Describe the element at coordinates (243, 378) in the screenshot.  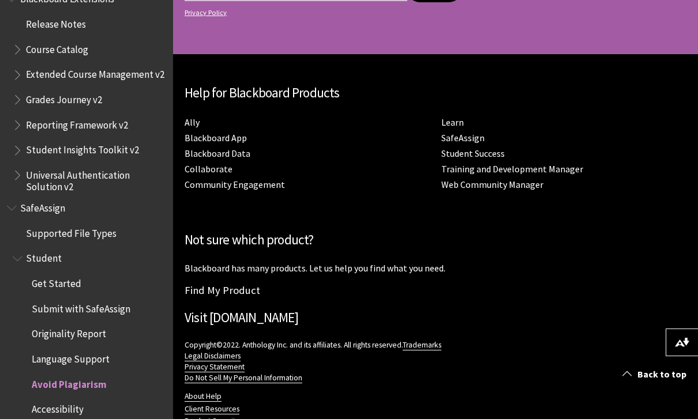
I see `a: Do Not Sell My Personal Information` at that location.